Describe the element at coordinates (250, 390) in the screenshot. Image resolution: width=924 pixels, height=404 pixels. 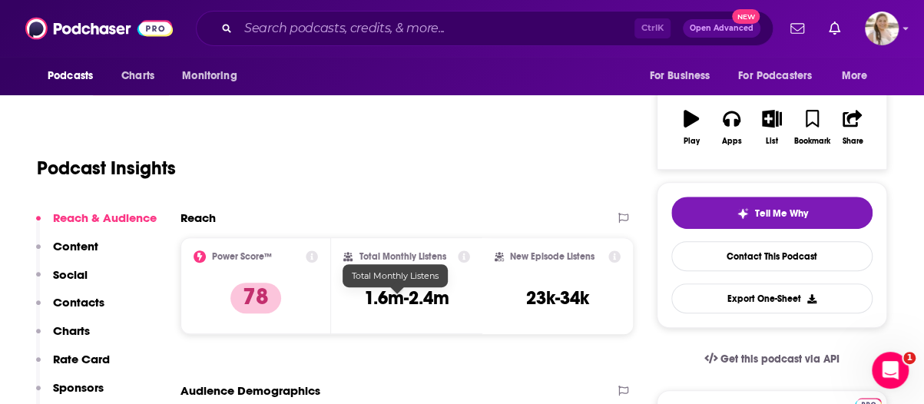
I see `h2: Audience Demographics` at that location.